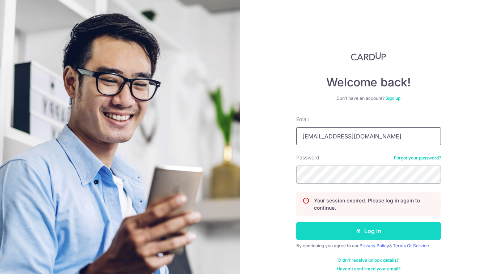  What do you see at coordinates (369, 56) in the screenshot?
I see `img: CardUp Logo` at bounding box center [369, 56].